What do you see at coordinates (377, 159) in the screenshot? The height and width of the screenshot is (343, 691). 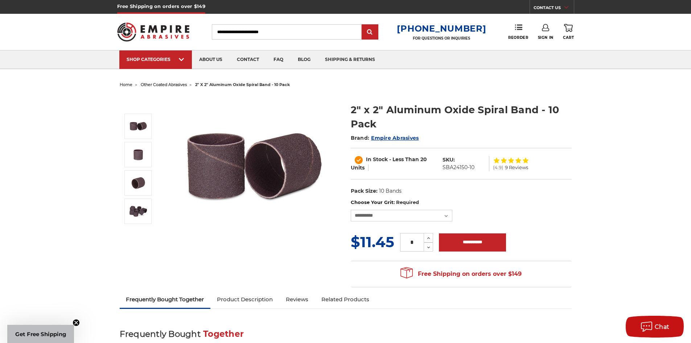 I see `span: In Stock` at bounding box center [377, 159].